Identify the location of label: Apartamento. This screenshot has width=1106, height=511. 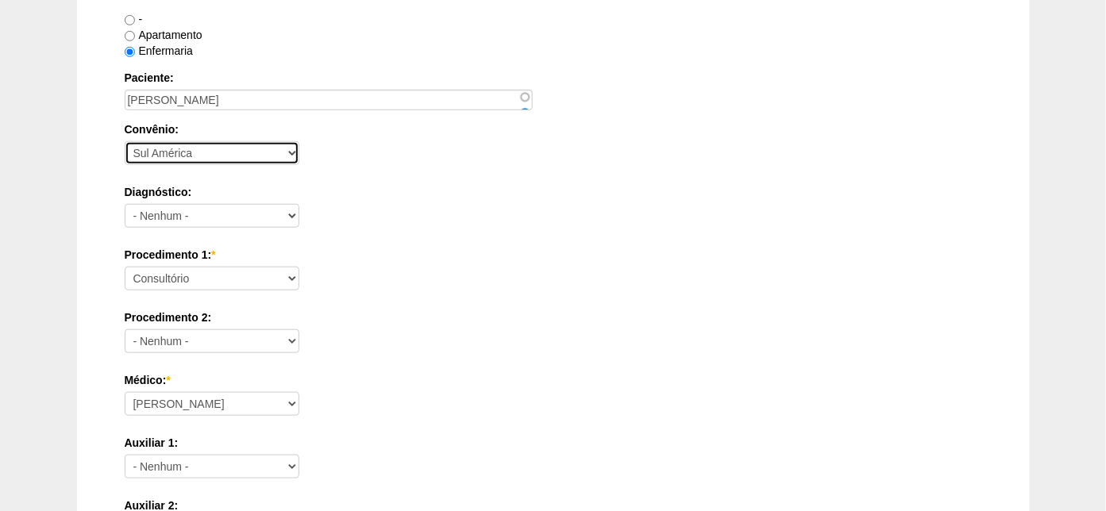
(164, 35).